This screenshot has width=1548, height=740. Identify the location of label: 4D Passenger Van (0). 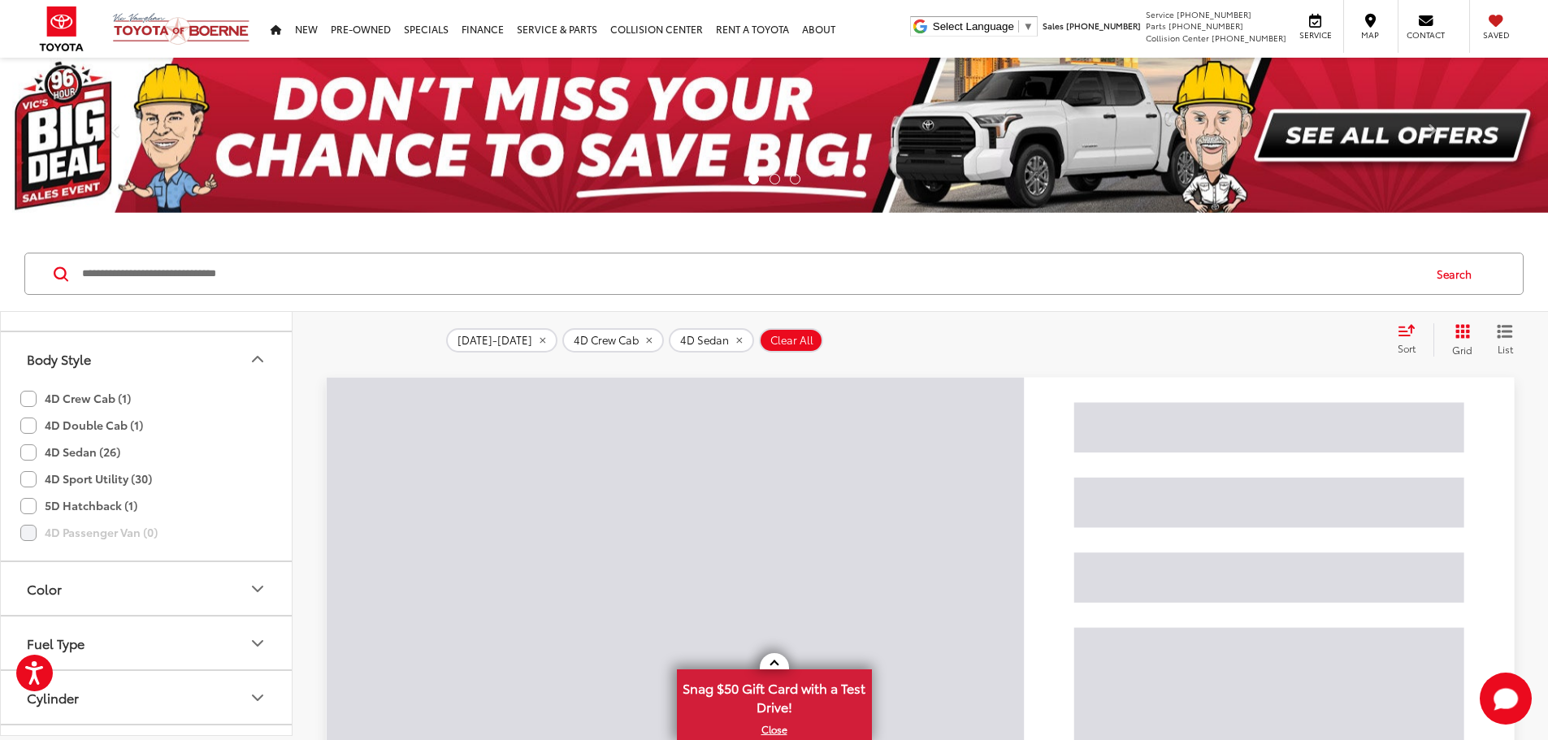
(89, 532).